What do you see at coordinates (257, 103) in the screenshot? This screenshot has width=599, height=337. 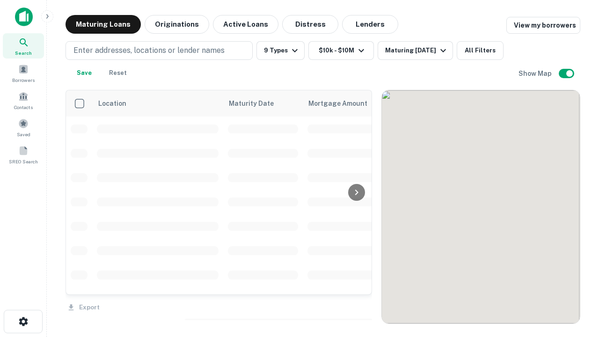 I see `span: Maturity Date` at bounding box center [257, 103].